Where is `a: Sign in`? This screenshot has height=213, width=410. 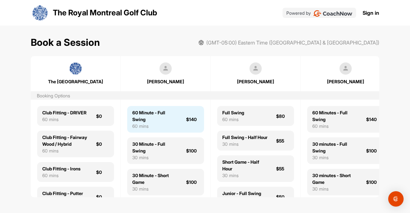 a: Sign in is located at coordinates (371, 13).